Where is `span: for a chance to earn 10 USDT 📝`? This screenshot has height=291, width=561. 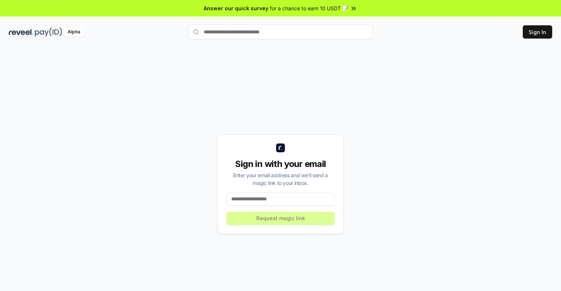
span: for a chance to earn 10 USDT 📝 is located at coordinates (309, 8).